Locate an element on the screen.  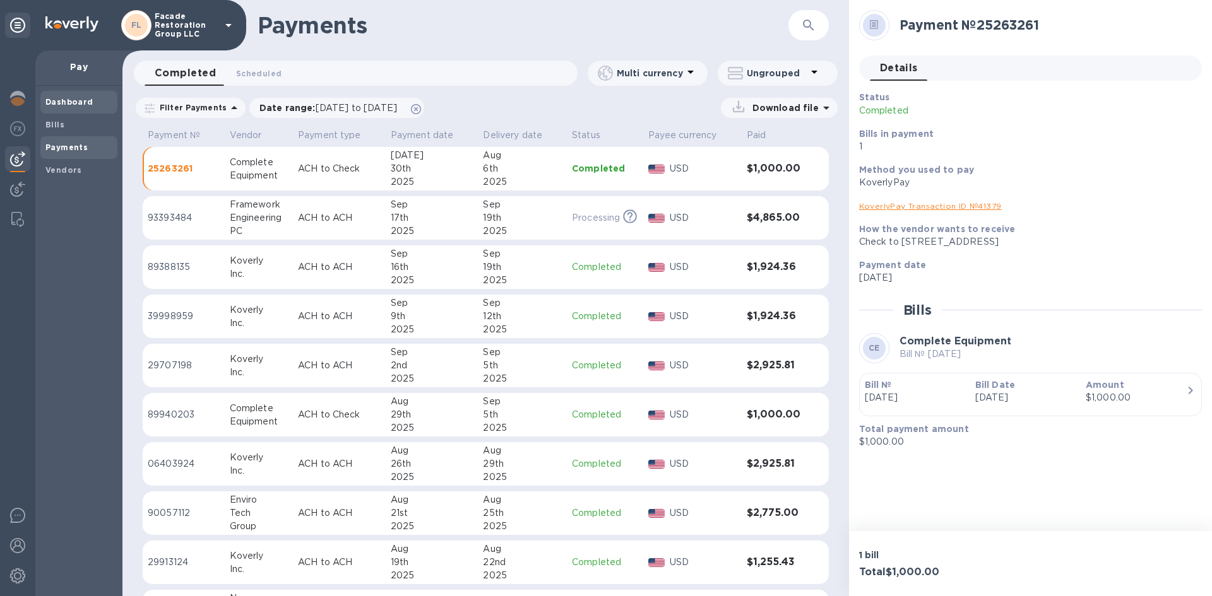
img: Foreign exchange is located at coordinates (18, 129).